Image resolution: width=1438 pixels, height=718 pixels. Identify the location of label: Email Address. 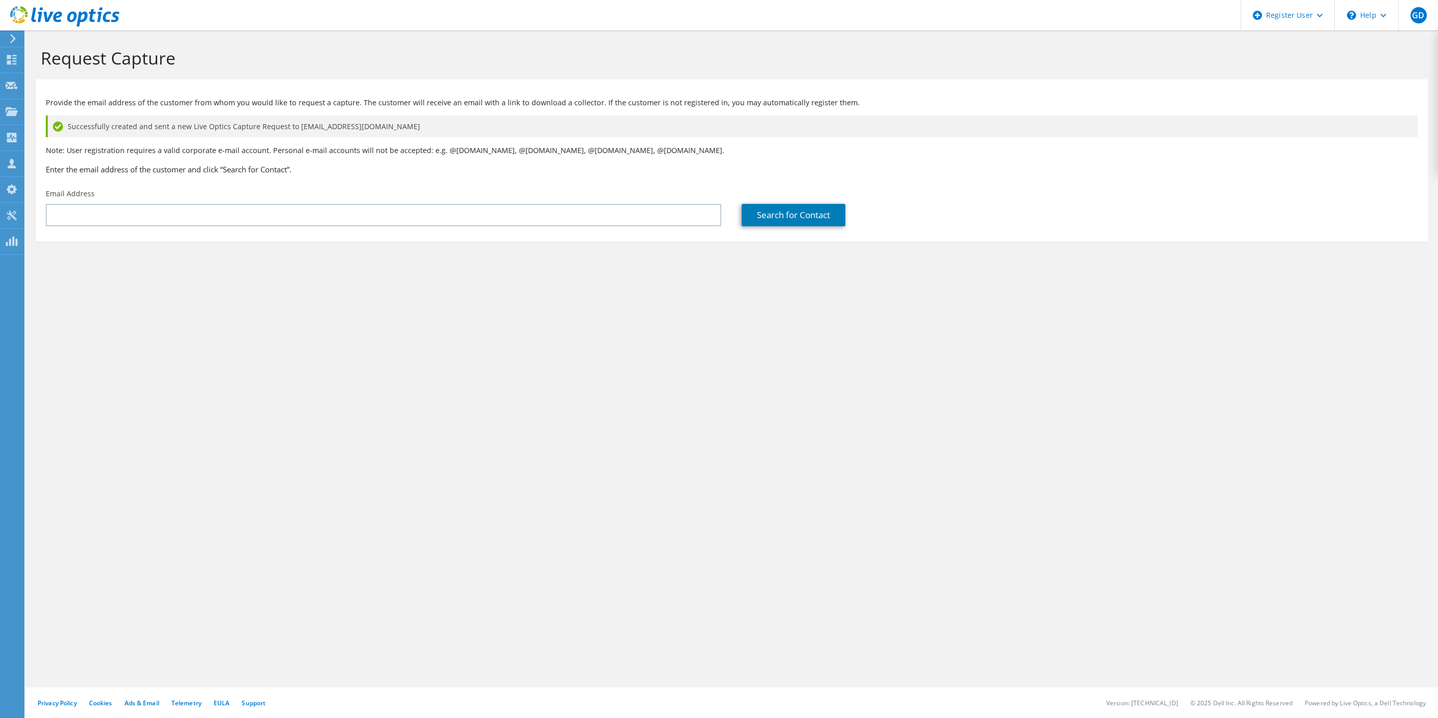
(70, 194).